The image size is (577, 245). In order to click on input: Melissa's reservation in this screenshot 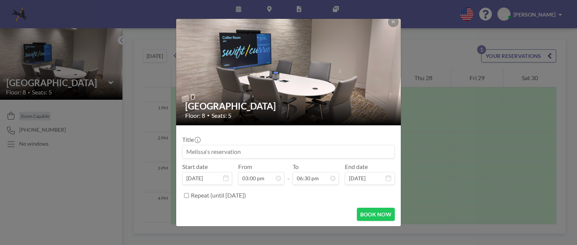, I will do `click(289, 151)`.